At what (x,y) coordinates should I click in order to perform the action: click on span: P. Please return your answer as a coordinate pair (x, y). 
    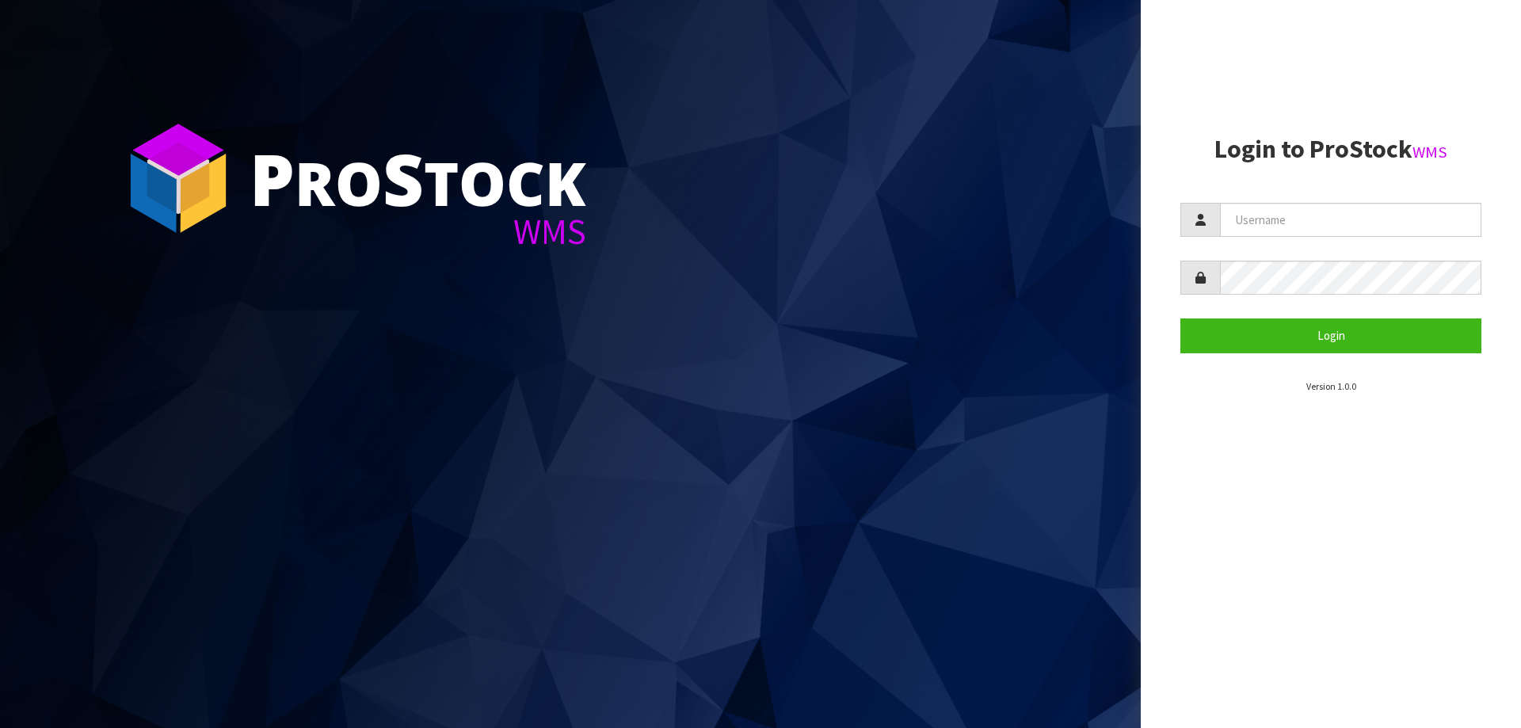
    Looking at the image, I should click on (272, 178).